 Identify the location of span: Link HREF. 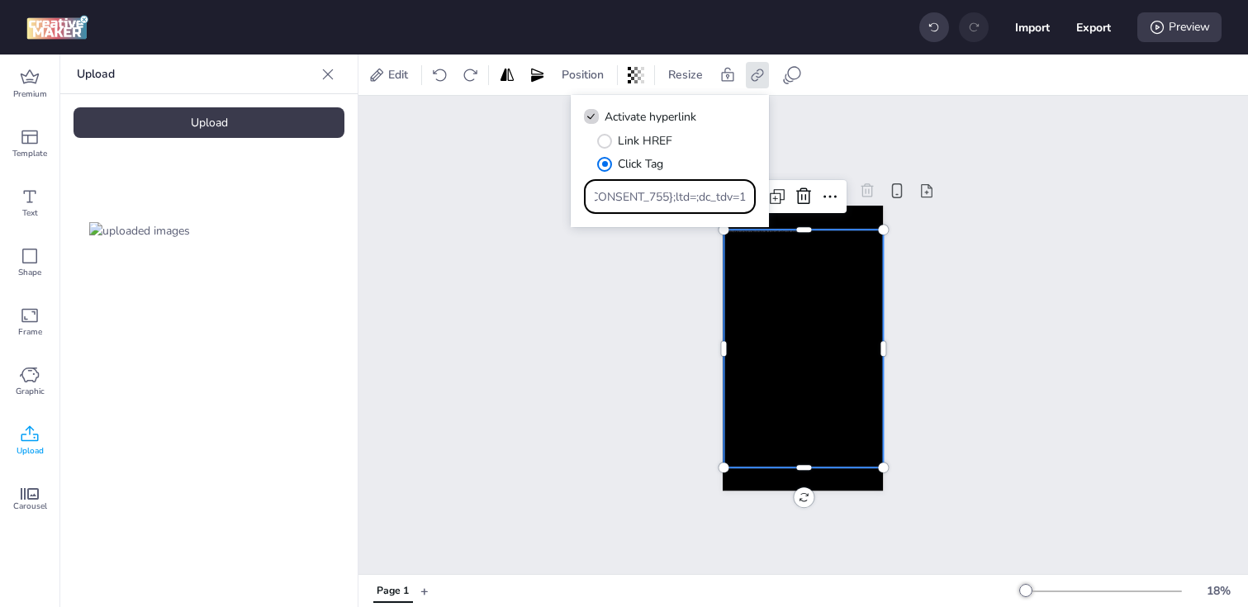
(645, 140).